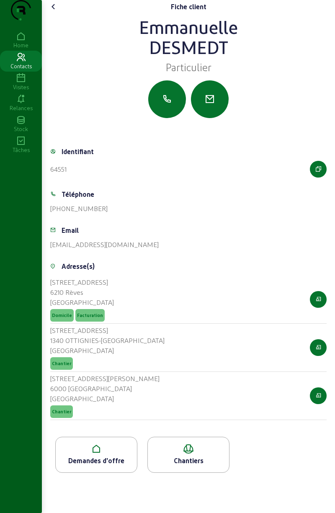 Image resolution: width=335 pixels, height=513 pixels. What do you see at coordinates (82, 292) in the screenshot?
I see `div: 6210 Rèves` at bounding box center [82, 292].